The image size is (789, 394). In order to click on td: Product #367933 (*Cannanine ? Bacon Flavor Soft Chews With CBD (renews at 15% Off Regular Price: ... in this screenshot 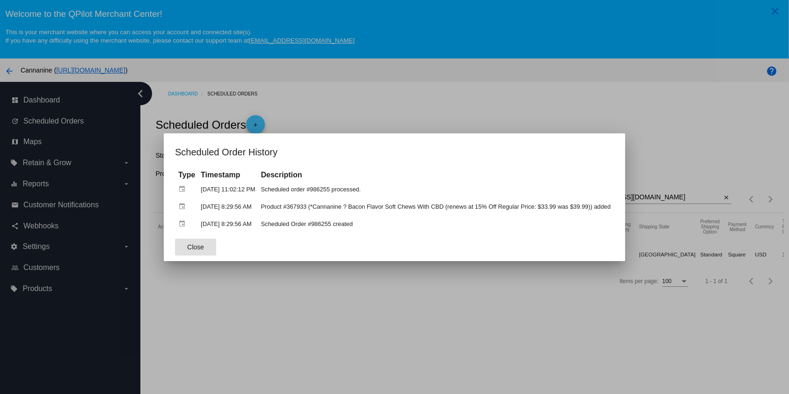, I will do `click(436, 206)`.